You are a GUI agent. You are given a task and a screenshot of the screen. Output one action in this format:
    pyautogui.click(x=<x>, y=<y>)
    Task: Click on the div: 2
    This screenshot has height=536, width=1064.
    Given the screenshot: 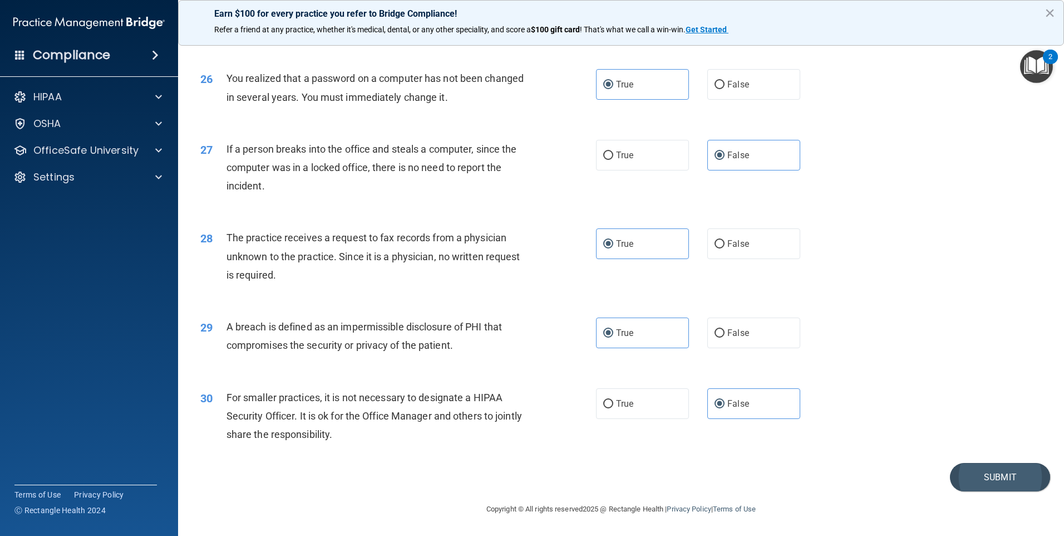 What is the action you would take?
    pyautogui.click(x=1050, y=64)
    